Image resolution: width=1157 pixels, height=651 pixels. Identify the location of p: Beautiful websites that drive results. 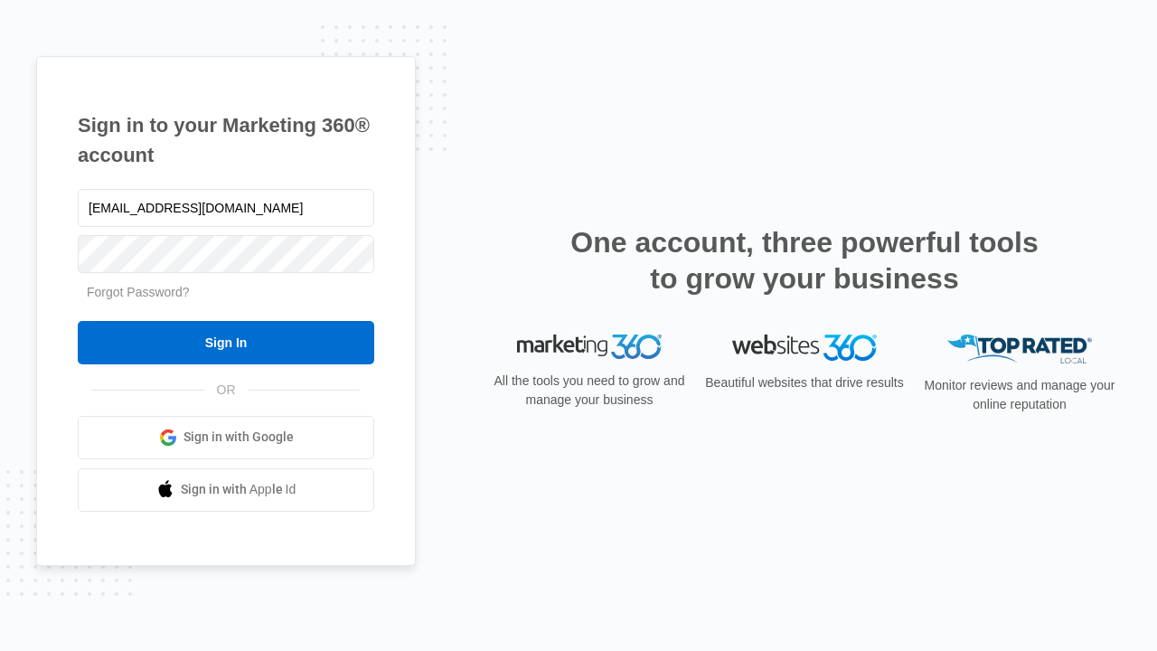
(805, 382).